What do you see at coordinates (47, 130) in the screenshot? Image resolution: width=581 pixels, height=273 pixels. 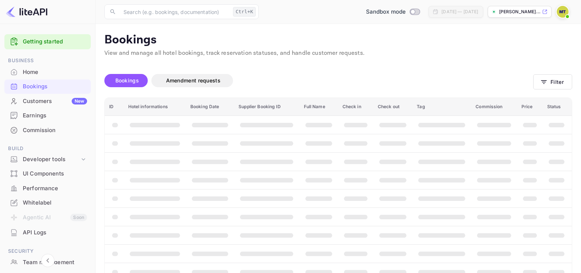 I see `a: Commission` at bounding box center [47, 130].